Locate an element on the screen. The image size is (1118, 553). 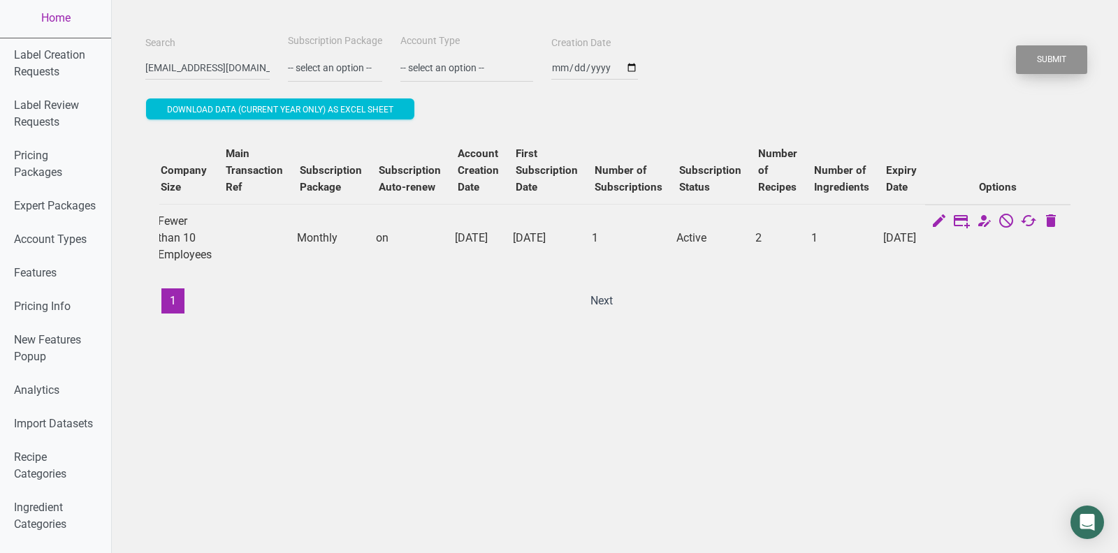
label: Subscription Package is located at coordinates (335, 41).